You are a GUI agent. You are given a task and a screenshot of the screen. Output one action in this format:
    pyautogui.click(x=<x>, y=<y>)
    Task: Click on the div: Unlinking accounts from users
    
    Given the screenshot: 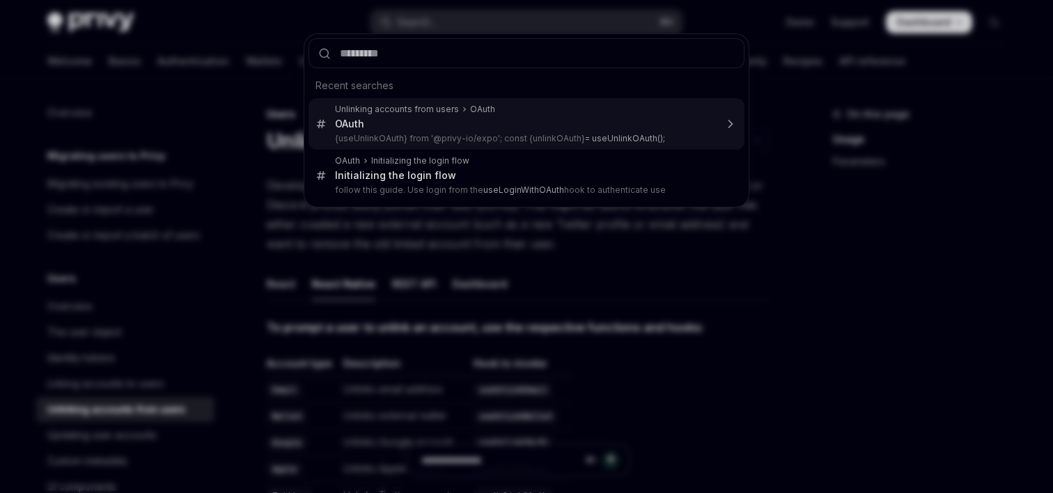 What is the action you would take?
    pyautogui.click(x=397, y=109)
    